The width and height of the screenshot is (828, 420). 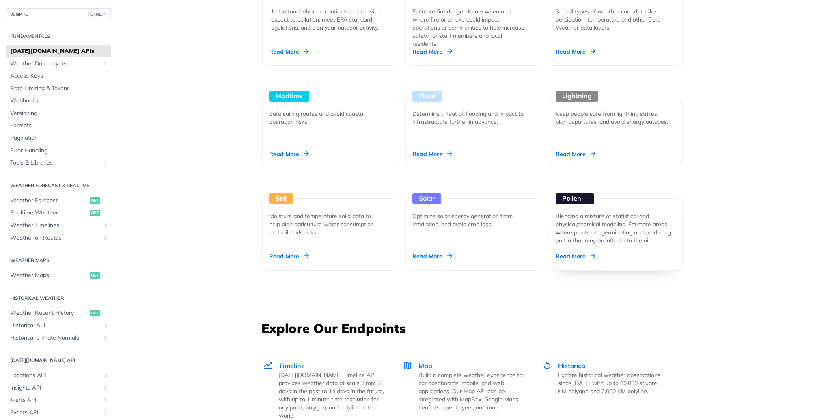 I want to click on div: Safe sailing routes and avoid coastal operation risks., so click(x=326, y=118).